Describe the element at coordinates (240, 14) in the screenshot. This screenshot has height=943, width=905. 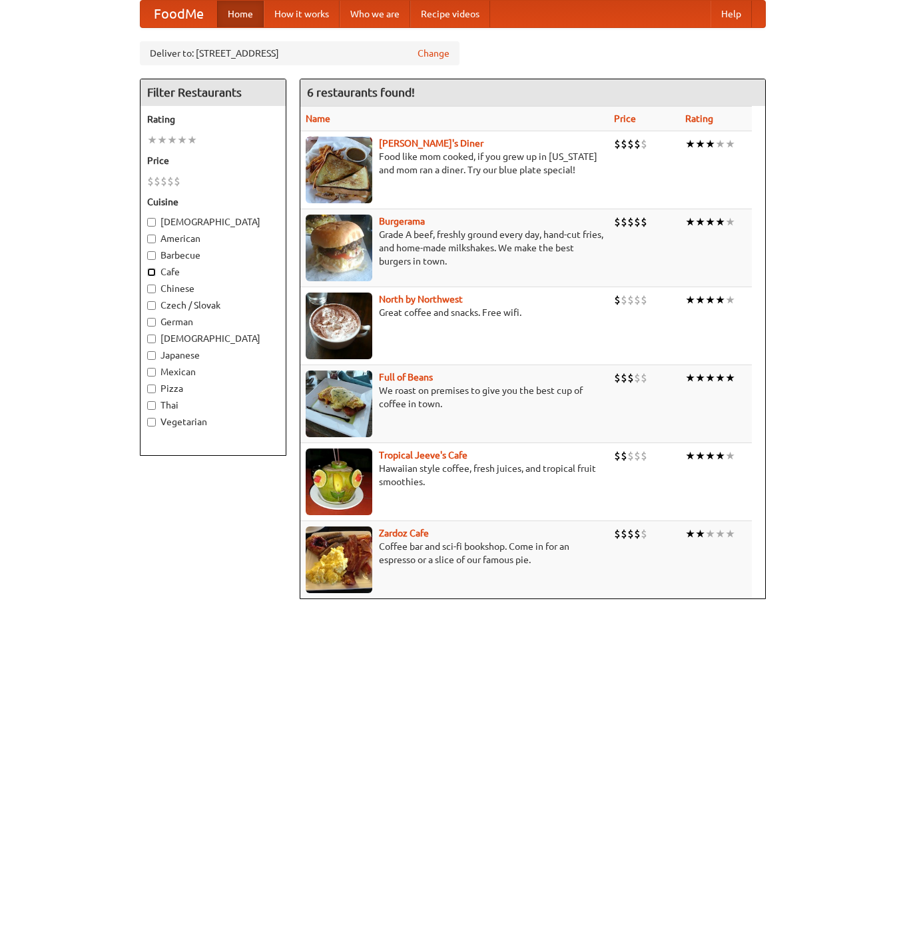
I see `a: Home` at that location.